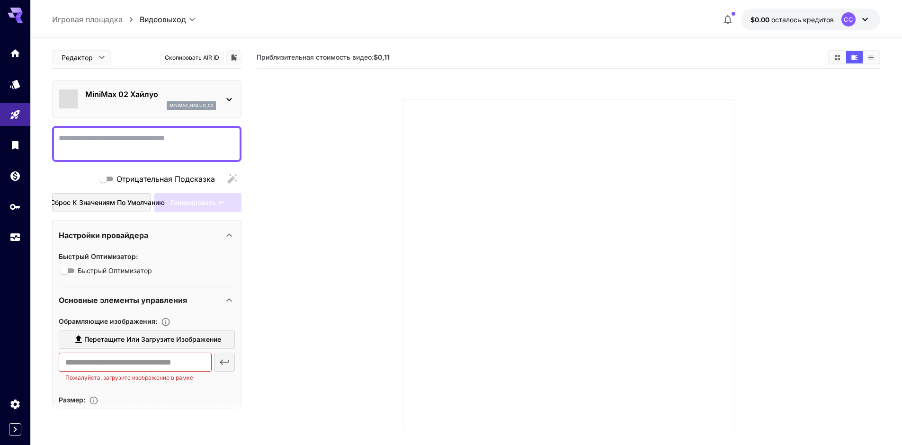 This screenshot has width=902, height=445. What do you see at coordinates (15, 429) in the screenshot?
I see `div: Развернуть боковую панель` at bounding box center [15, 429].